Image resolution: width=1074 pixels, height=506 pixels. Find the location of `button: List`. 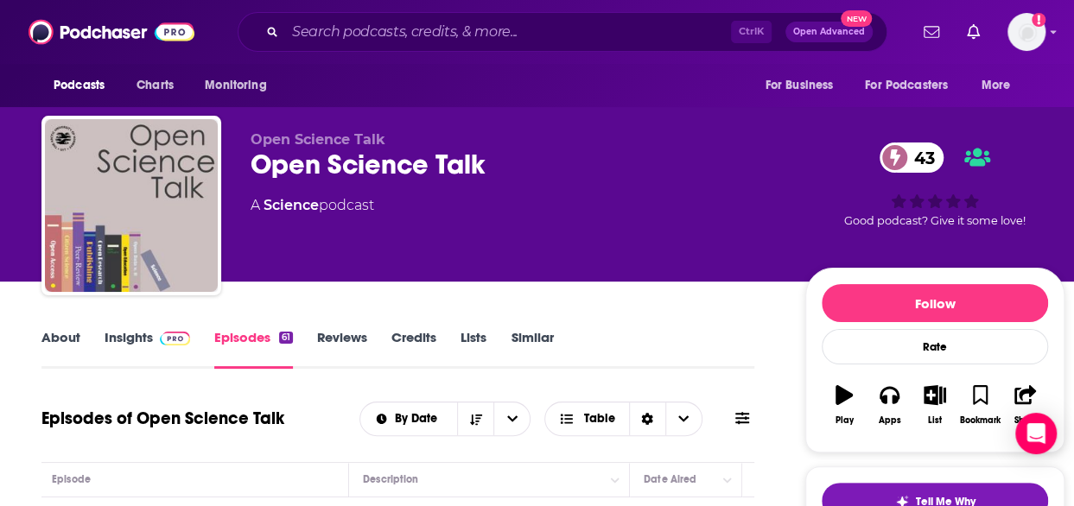

button: List is located at coordinates (935, 405).